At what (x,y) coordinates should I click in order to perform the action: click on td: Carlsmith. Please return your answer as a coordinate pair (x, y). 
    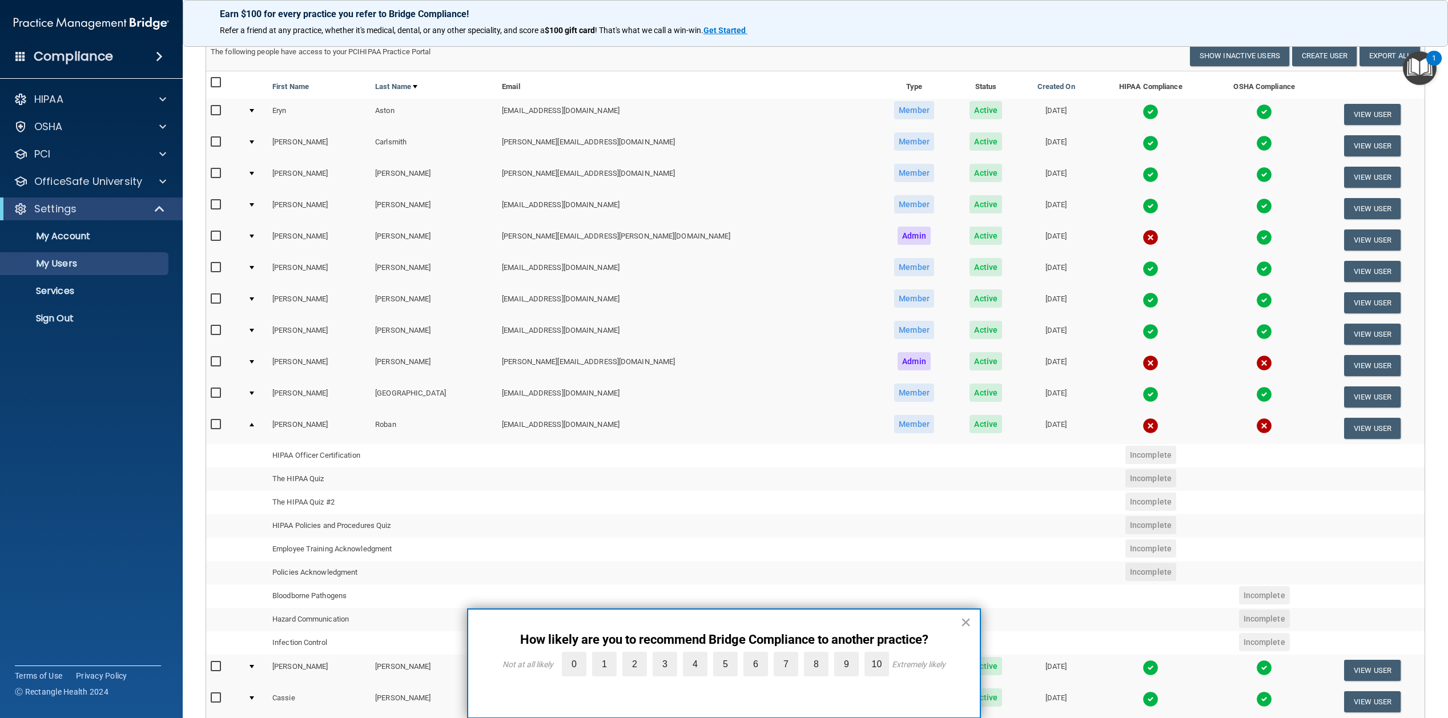
    Looking at the image, I should click on (434, 146).